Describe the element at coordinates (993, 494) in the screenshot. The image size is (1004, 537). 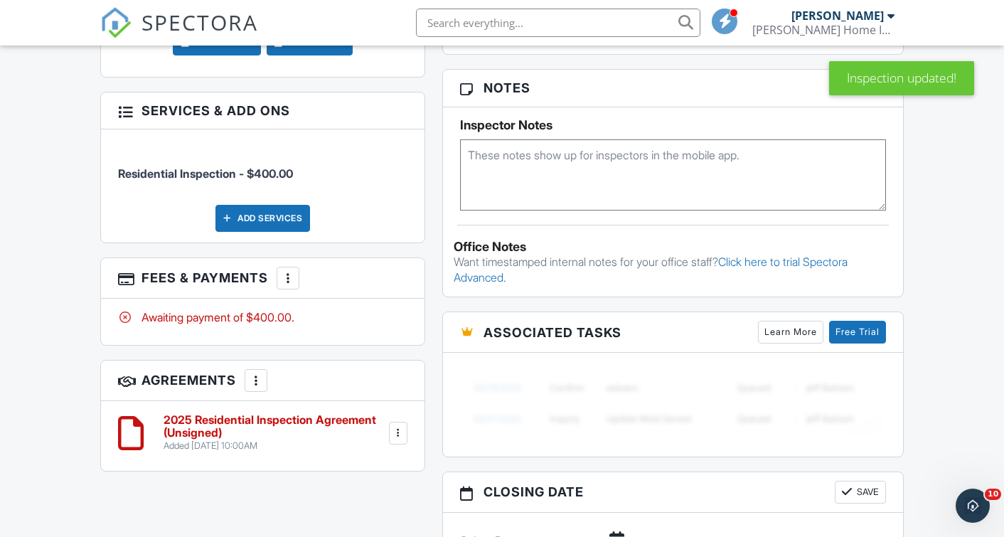
I see `span: 10` at that location.